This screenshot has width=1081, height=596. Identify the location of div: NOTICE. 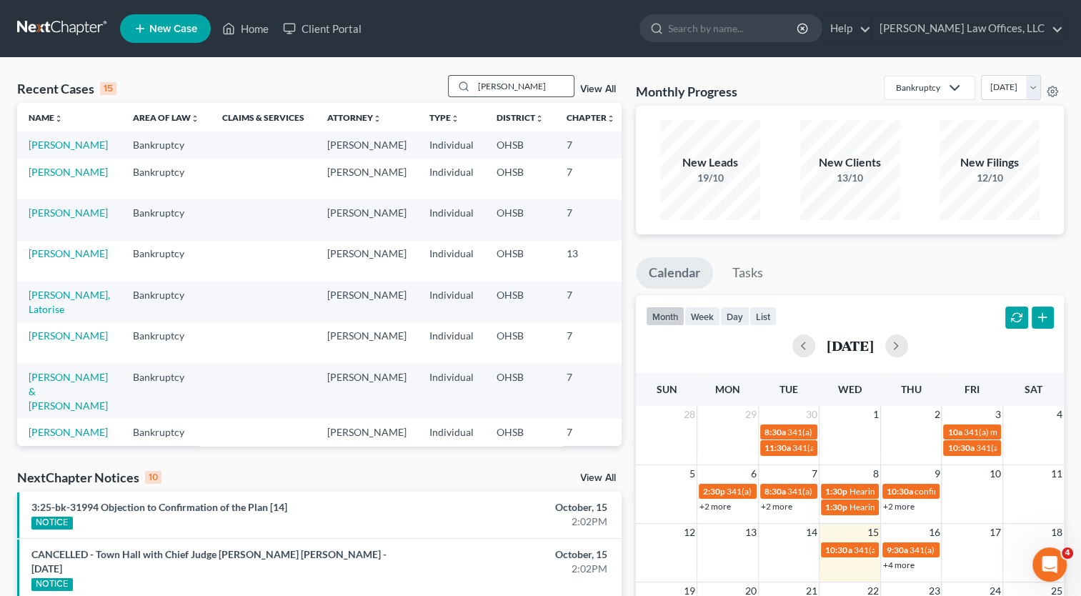
(52, 523).